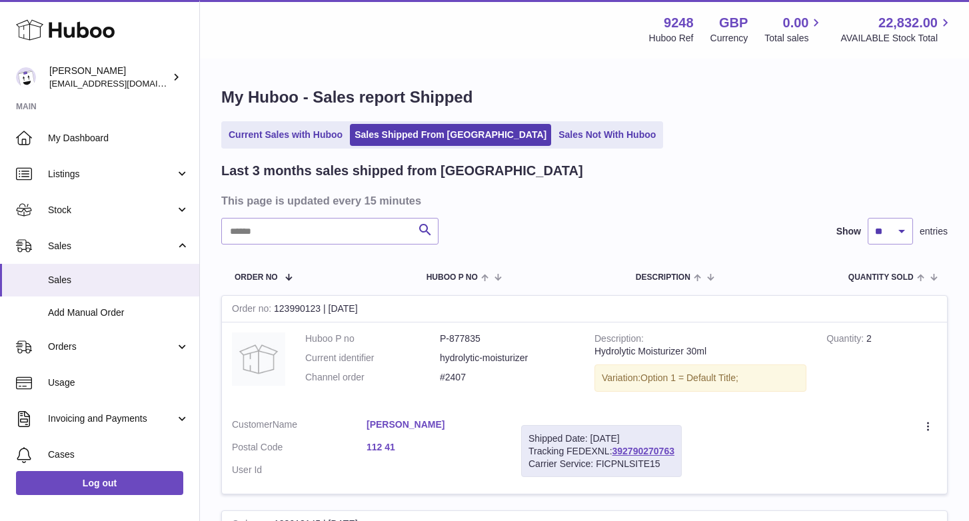 The height and width of the screenshot is (521, 969). Describe the element at coordinates (584, 97) in the screenshot. I see `h1: My Huboo - Sales report Shipped` at that location.